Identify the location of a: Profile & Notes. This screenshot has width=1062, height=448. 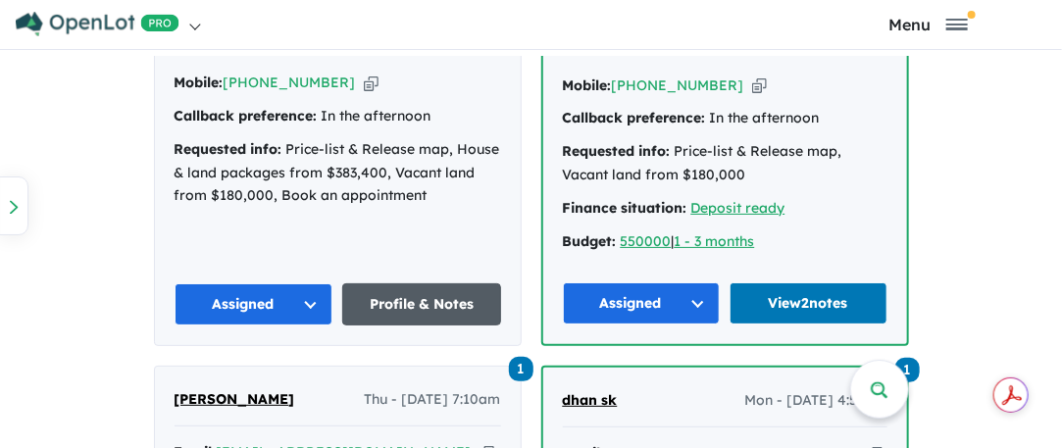
(422, 304).